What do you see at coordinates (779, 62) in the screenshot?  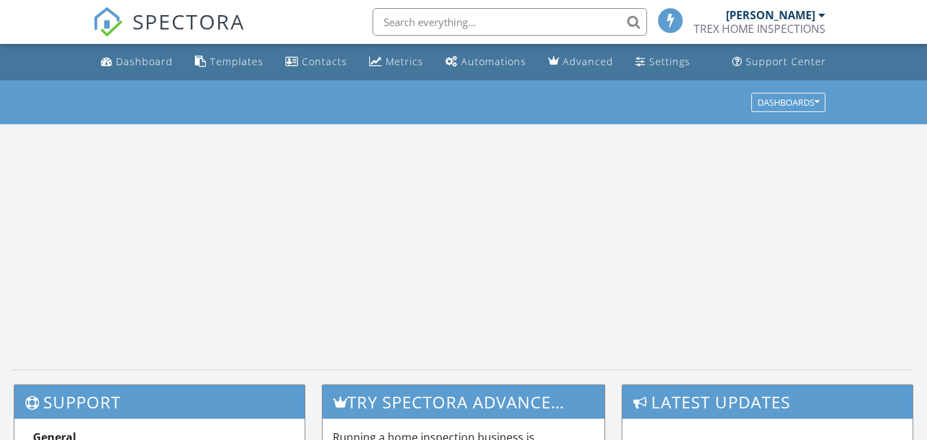 I see `a: Support Center` at bounding box center [779, 62].